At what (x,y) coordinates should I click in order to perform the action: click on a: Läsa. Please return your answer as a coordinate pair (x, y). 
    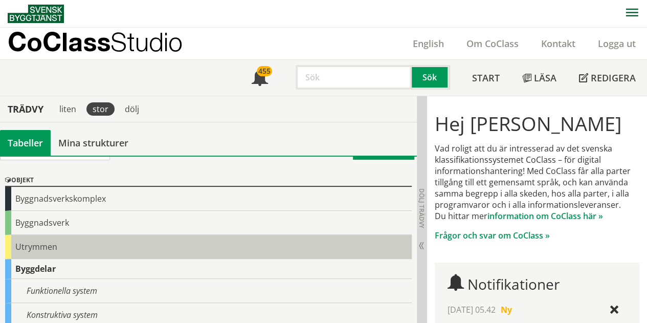
    Looking at the image, I should click on (539, 78).